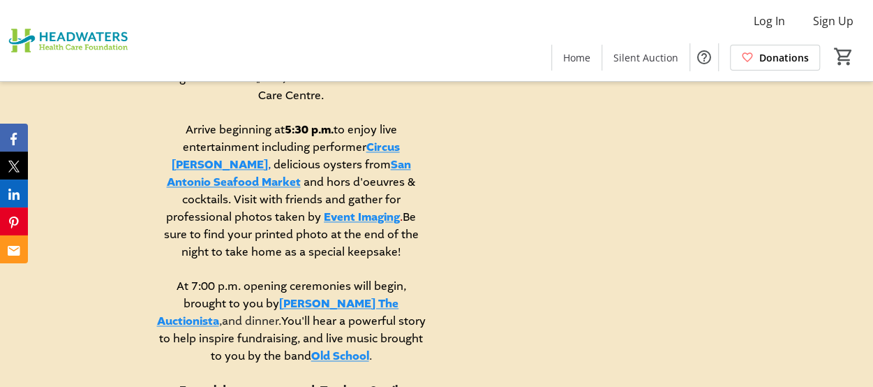 Image resolution: width=873 pixels, height=387 pixels. I want to click on span: Donations, so click(784, 57).